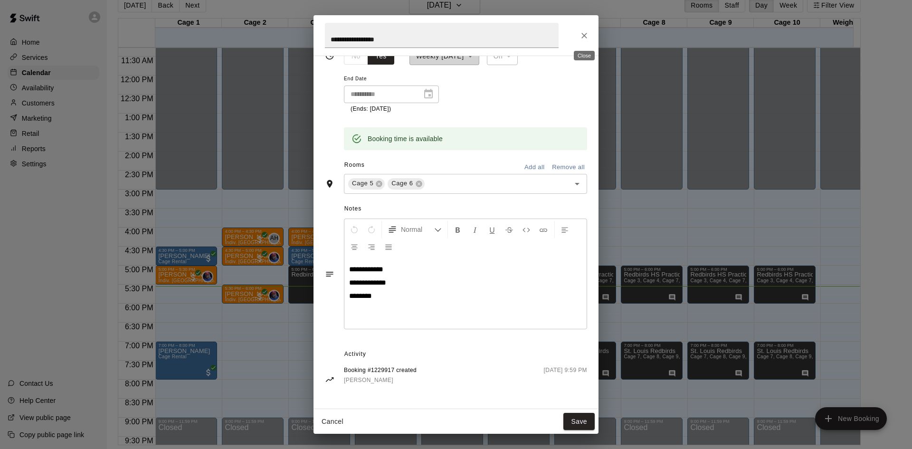  I want to click on button: Justify Align, so click(389, 247).